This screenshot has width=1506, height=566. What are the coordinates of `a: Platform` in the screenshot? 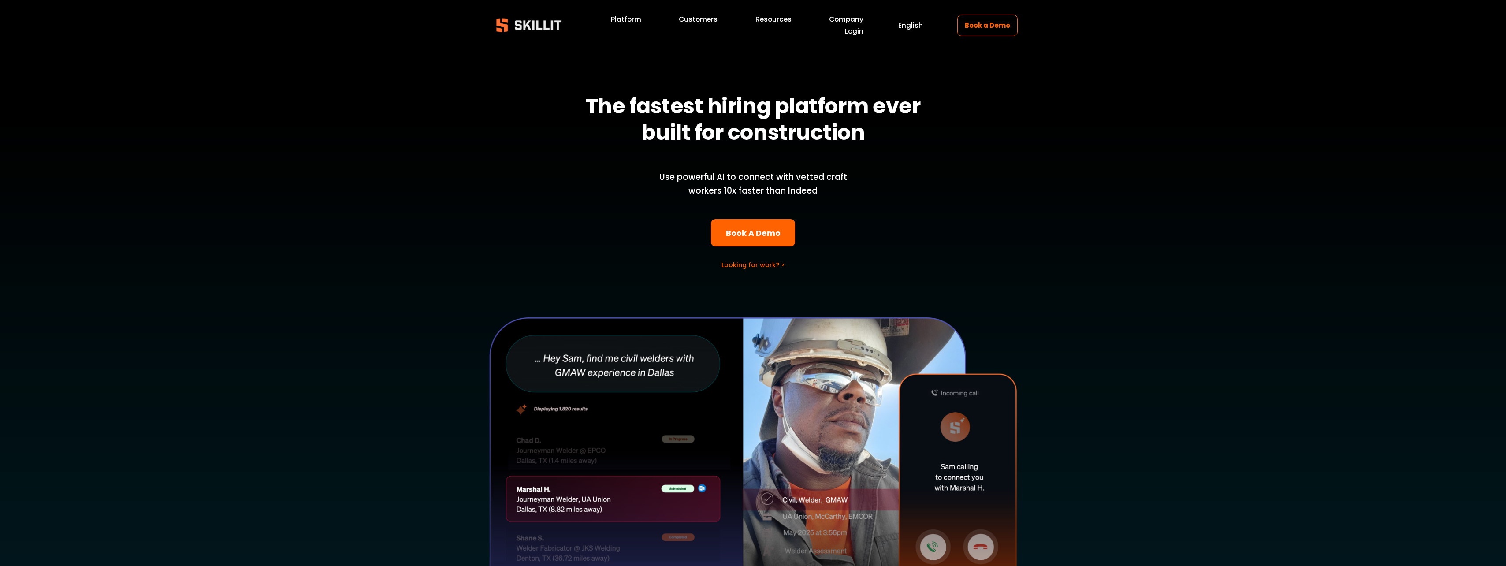 It's located at (626, 19).